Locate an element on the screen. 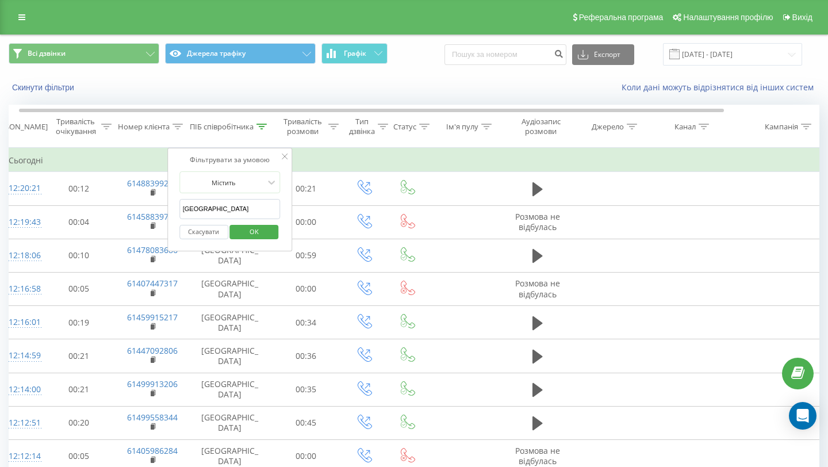 The width and height of the screenshot is (828, 467). a: 61478083686 is located at coordinates (152, 250).